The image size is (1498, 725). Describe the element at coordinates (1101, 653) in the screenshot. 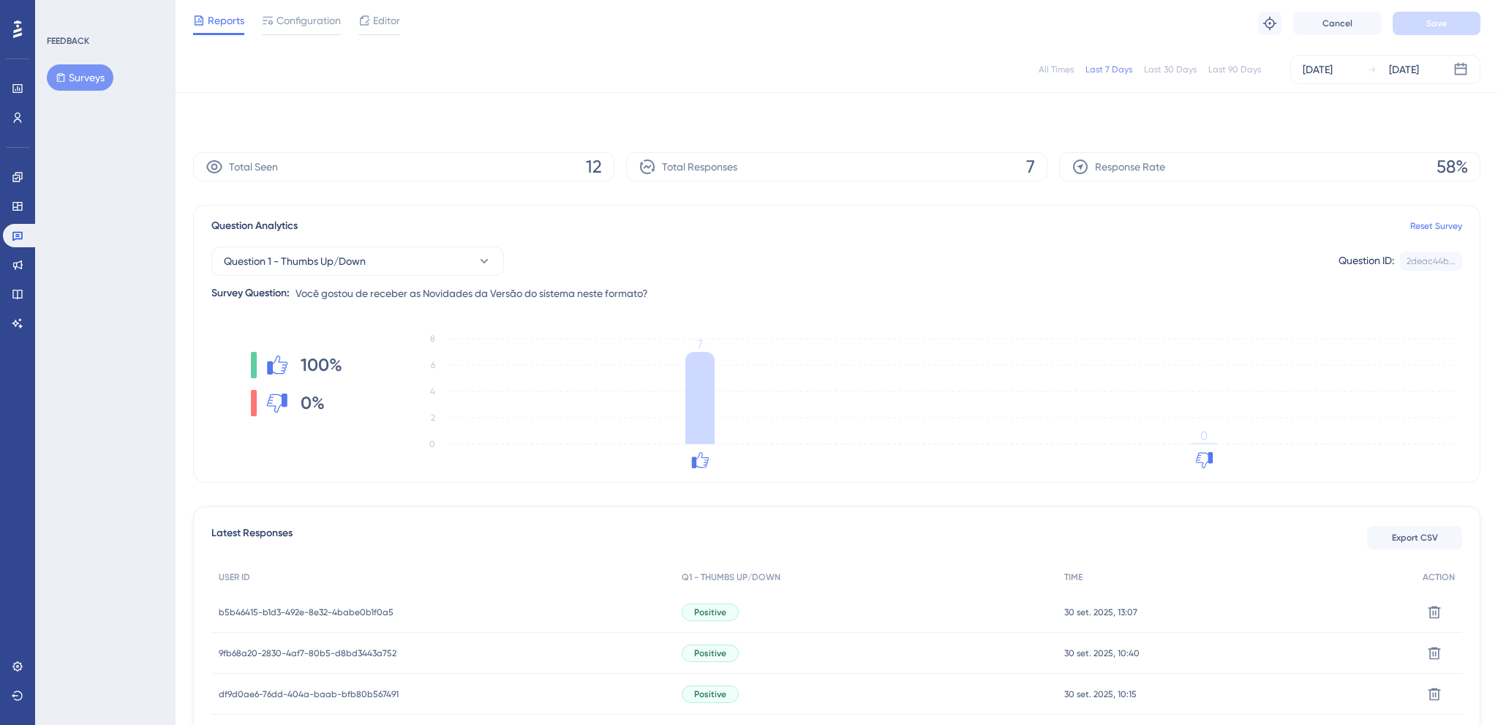

I see `span: 30 set. 2025, 10:40` at that location.